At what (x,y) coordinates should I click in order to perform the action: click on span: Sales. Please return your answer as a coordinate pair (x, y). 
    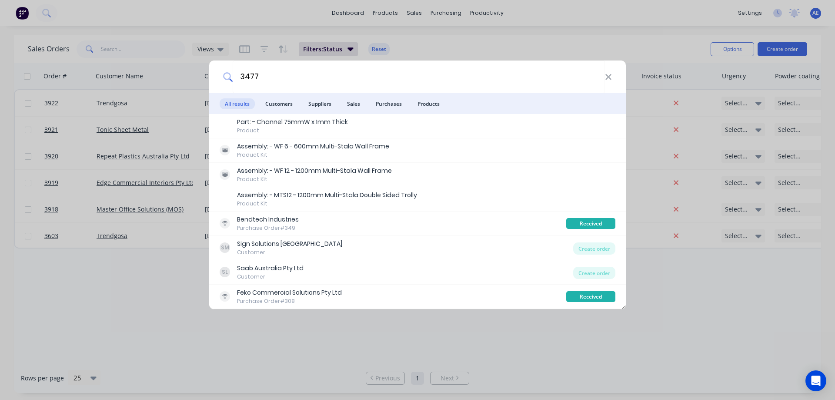
    Looking at the image, I should click on (353, 103).